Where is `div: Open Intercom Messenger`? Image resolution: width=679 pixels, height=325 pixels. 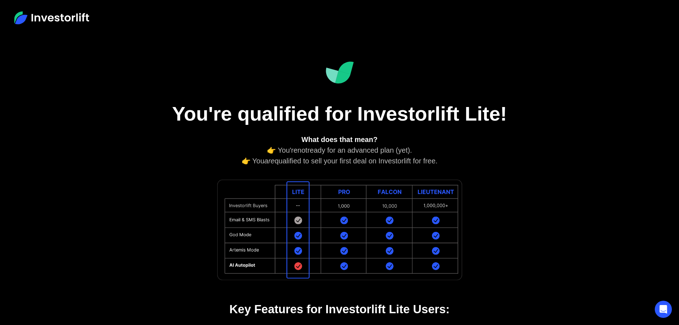
div: Open Intercom Messenger is located at coordinates (663, 309).